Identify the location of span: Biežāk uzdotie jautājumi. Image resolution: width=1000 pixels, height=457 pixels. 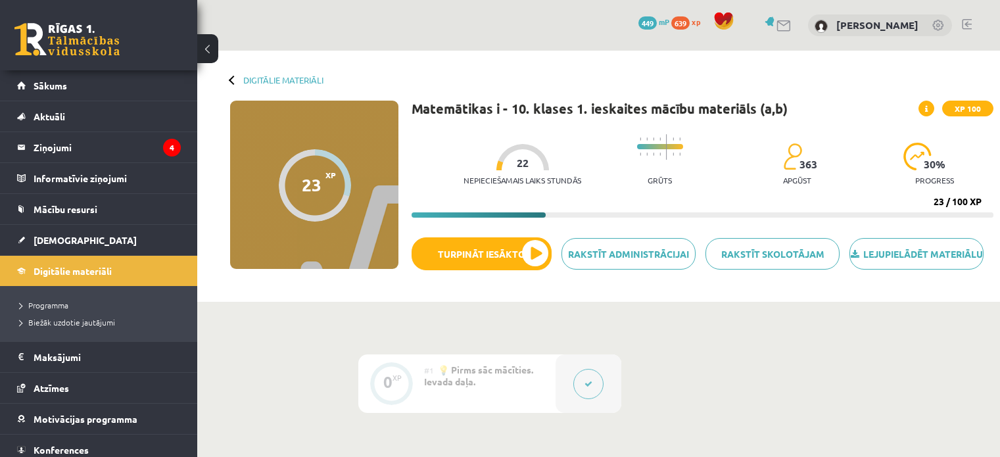
(67, 322).